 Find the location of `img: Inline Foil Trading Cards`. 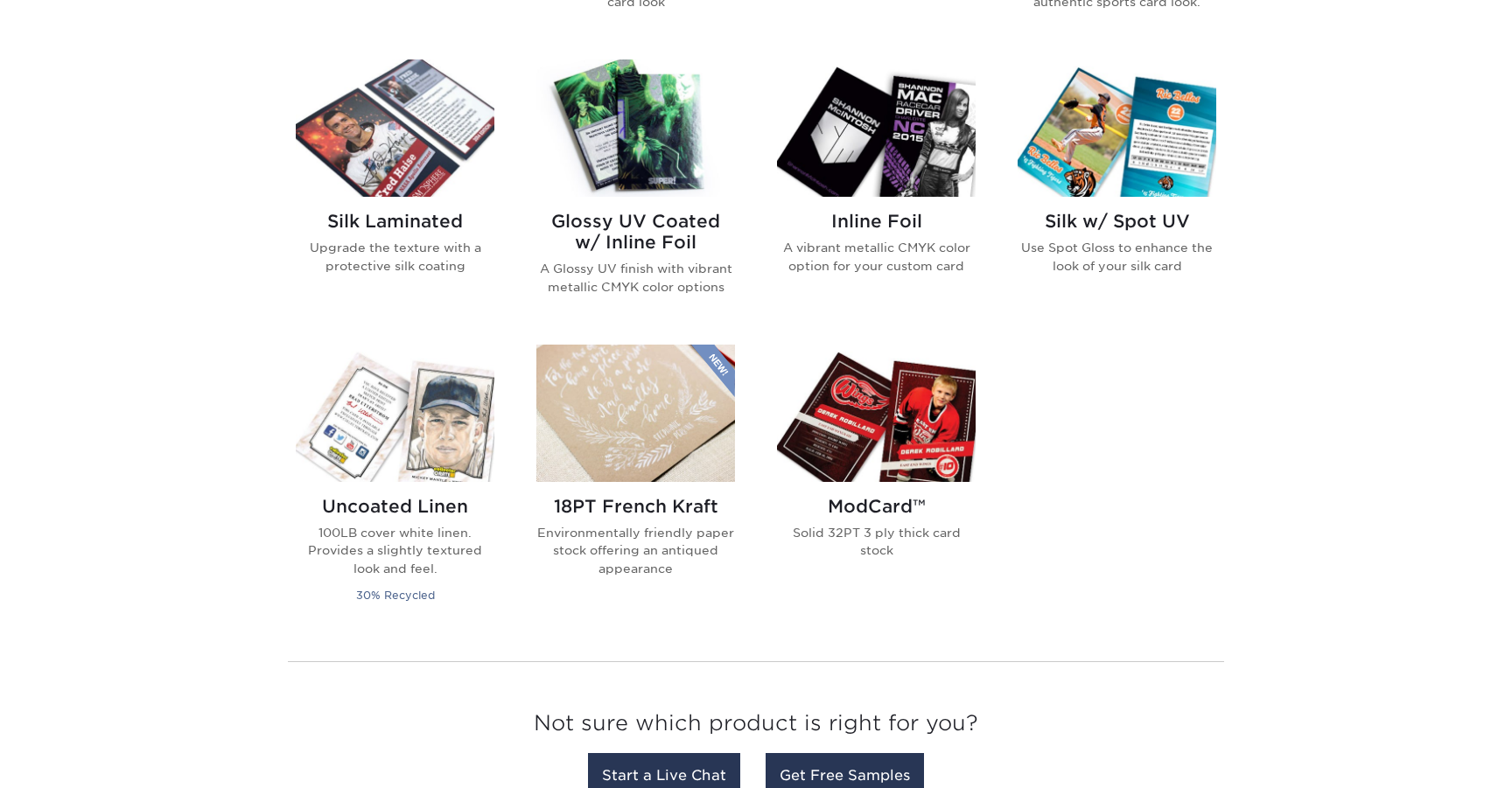

img: Inline Foil Trading Cards is located at coordinates (875, 128).